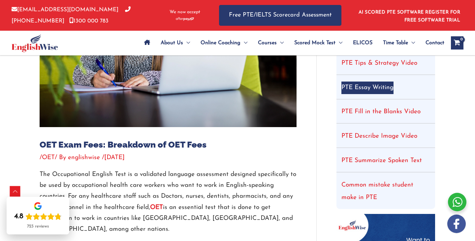 This screenshot has height=241, width=475. What do you see at coordinates (362, 43) in the screenshot?
I see `span: ELICOS` at bounding box center [362, 43].